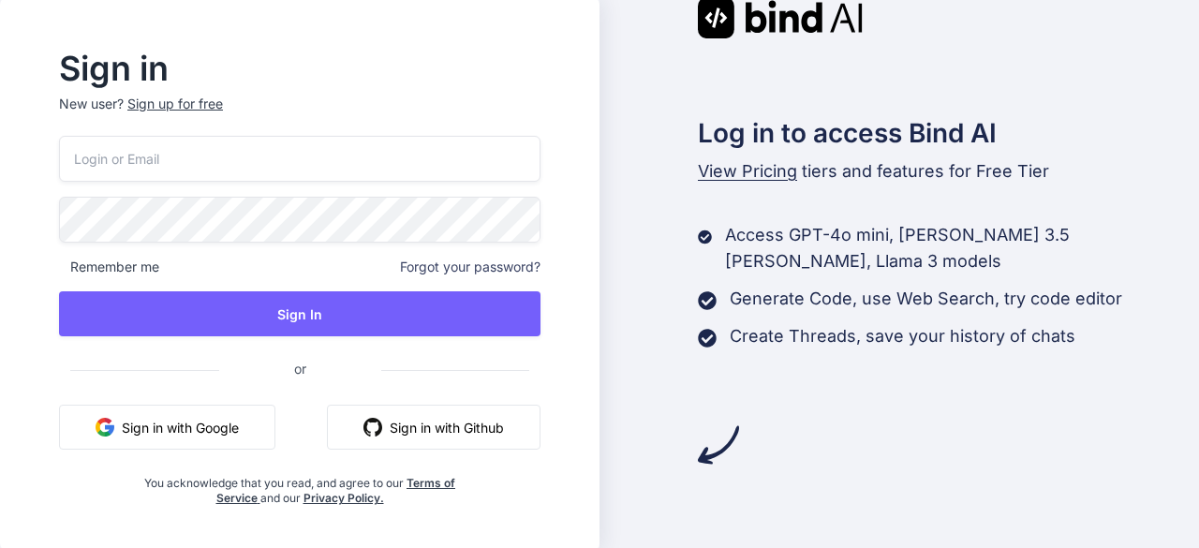  What do you see at coordinates (373, 427) in the screenshot?
I see `img: github` at bounding box center [373, 427].